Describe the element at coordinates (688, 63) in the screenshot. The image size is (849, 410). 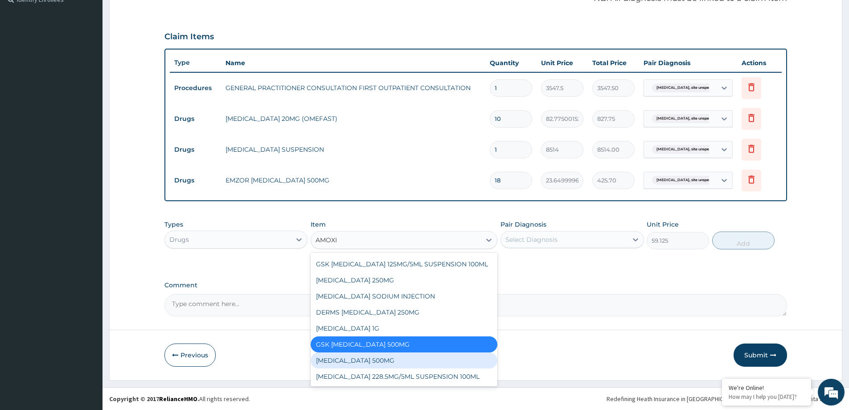
I see `th: Pair Diagnosis` at that location.